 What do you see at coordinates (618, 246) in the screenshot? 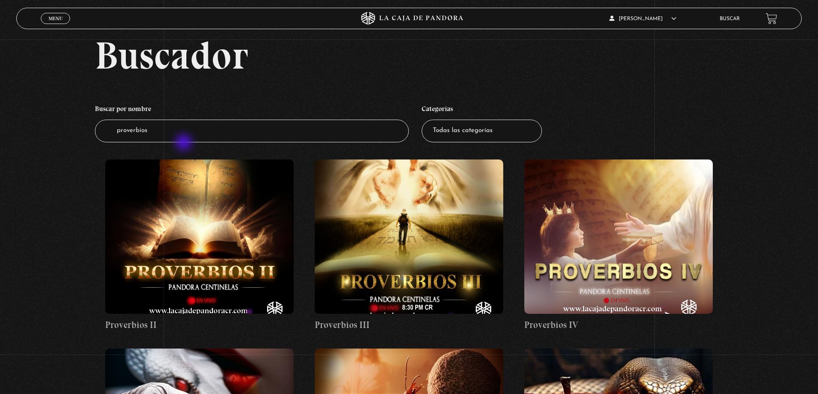
I see `a: Proverbios IV` at bounding box center [618, 246].